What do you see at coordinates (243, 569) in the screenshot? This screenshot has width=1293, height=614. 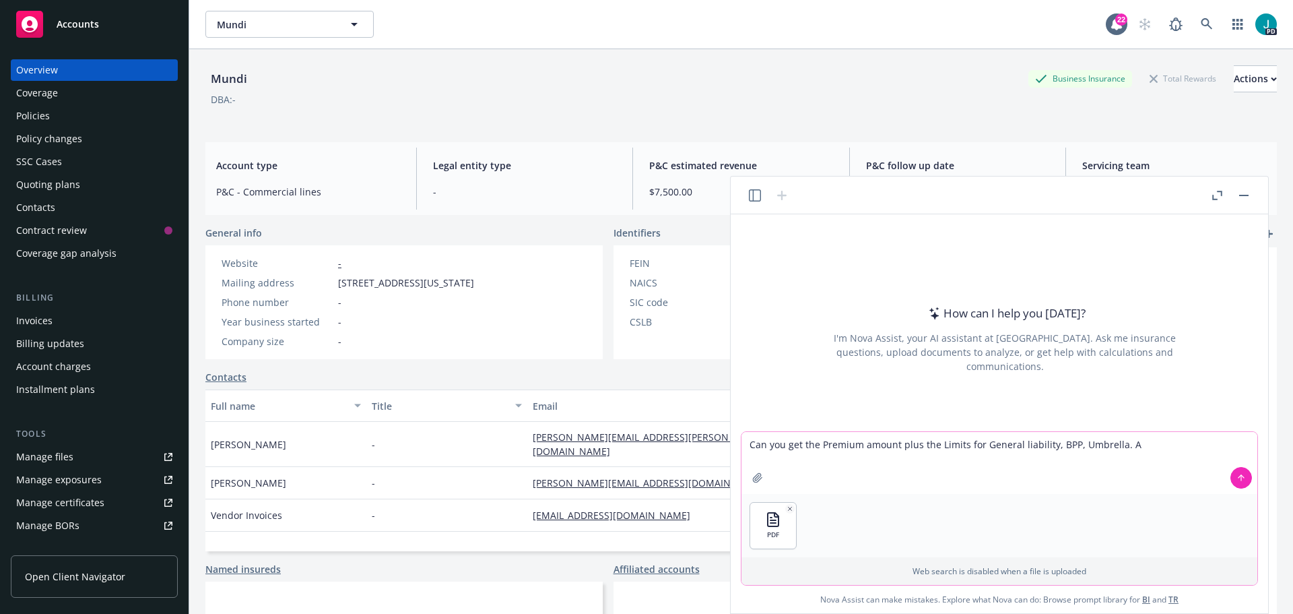 I see `a: Named insureds` at bounding box center [243, 569].